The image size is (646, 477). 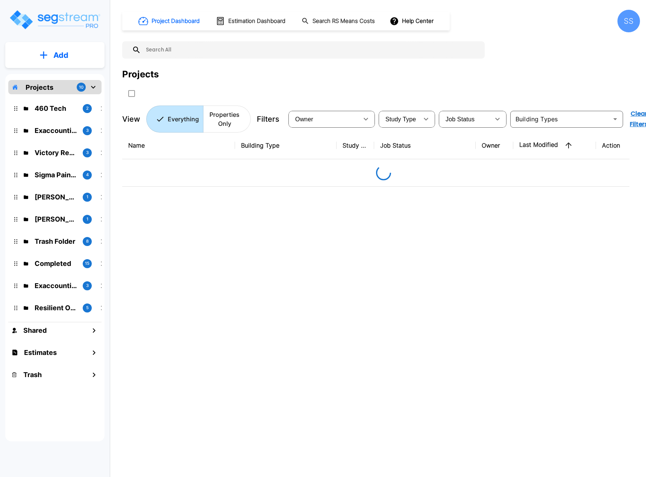 What do you see at coordinates (311, 50) in the screenshot?
I see `input: Search All` at bounding box center [311, 50].